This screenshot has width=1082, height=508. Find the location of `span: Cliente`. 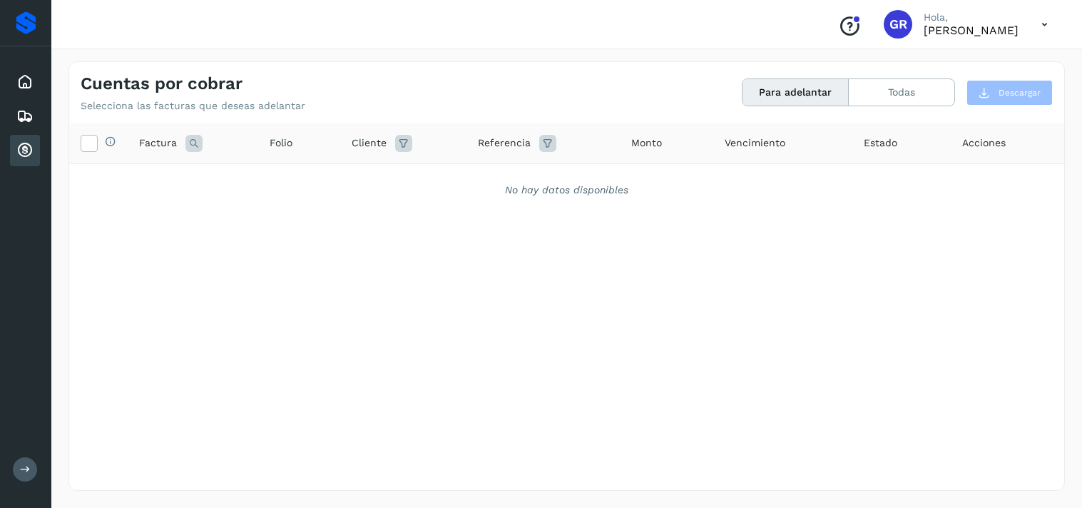

span: Cliente is located at coordinates (369, 143).